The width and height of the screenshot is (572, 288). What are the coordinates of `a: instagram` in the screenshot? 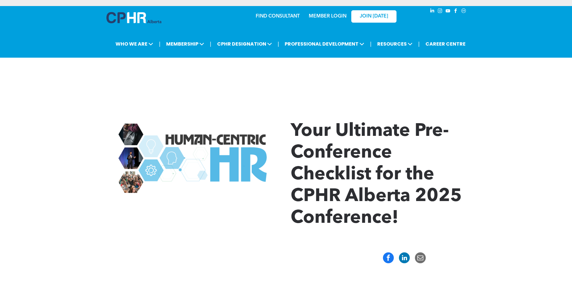 It's located at (440, 11).